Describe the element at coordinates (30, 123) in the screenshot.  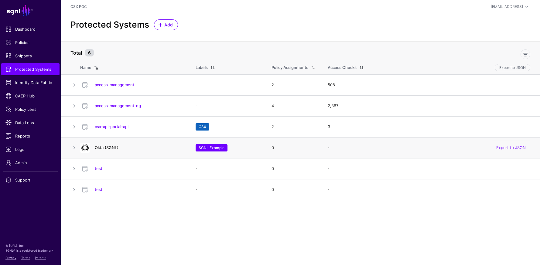
I see `a: Data Lens` at that location.